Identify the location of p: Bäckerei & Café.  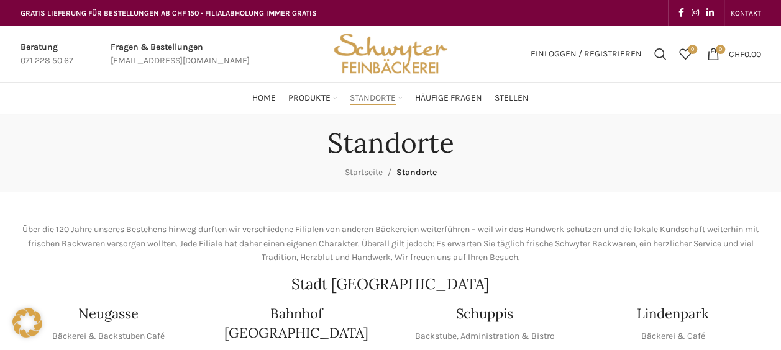
(673, 337).